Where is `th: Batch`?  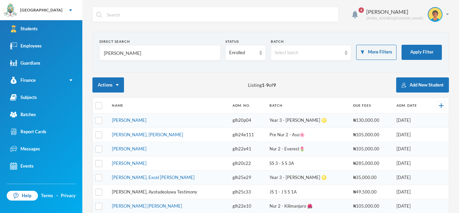 th: Batch is located at coordinates (308, 106).